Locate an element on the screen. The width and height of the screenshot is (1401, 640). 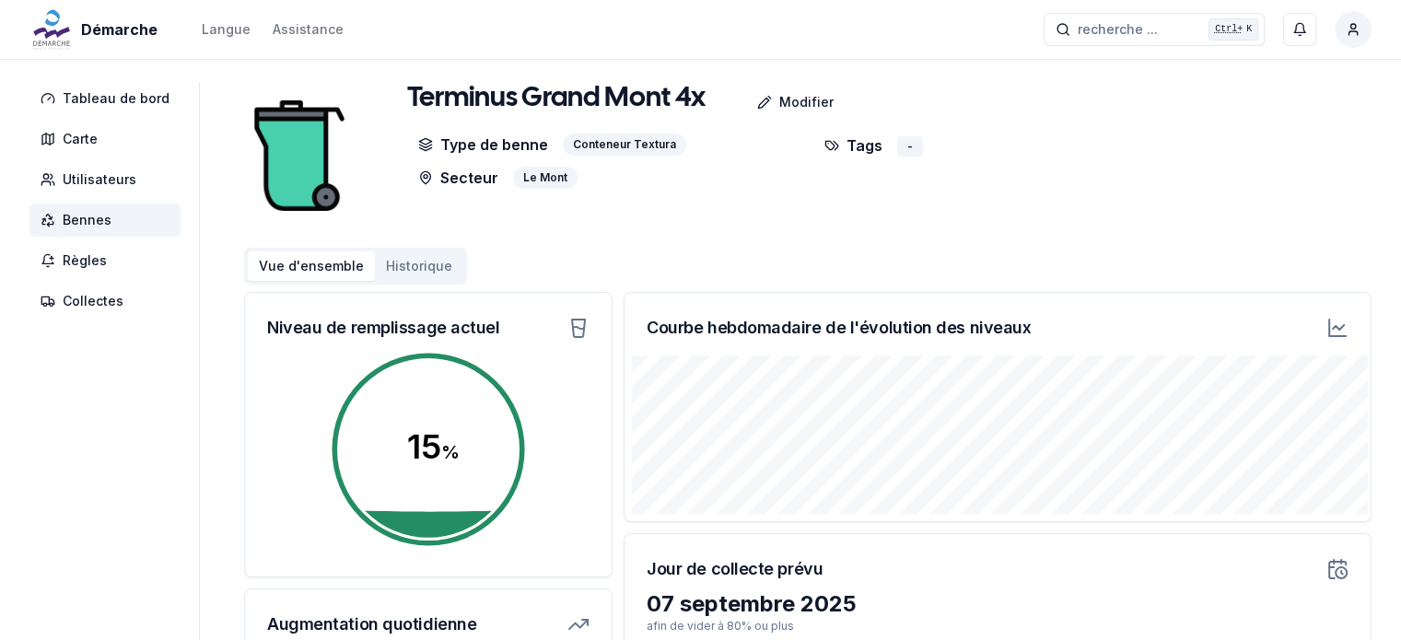
span: Carte is located at coordinates (80, 139).